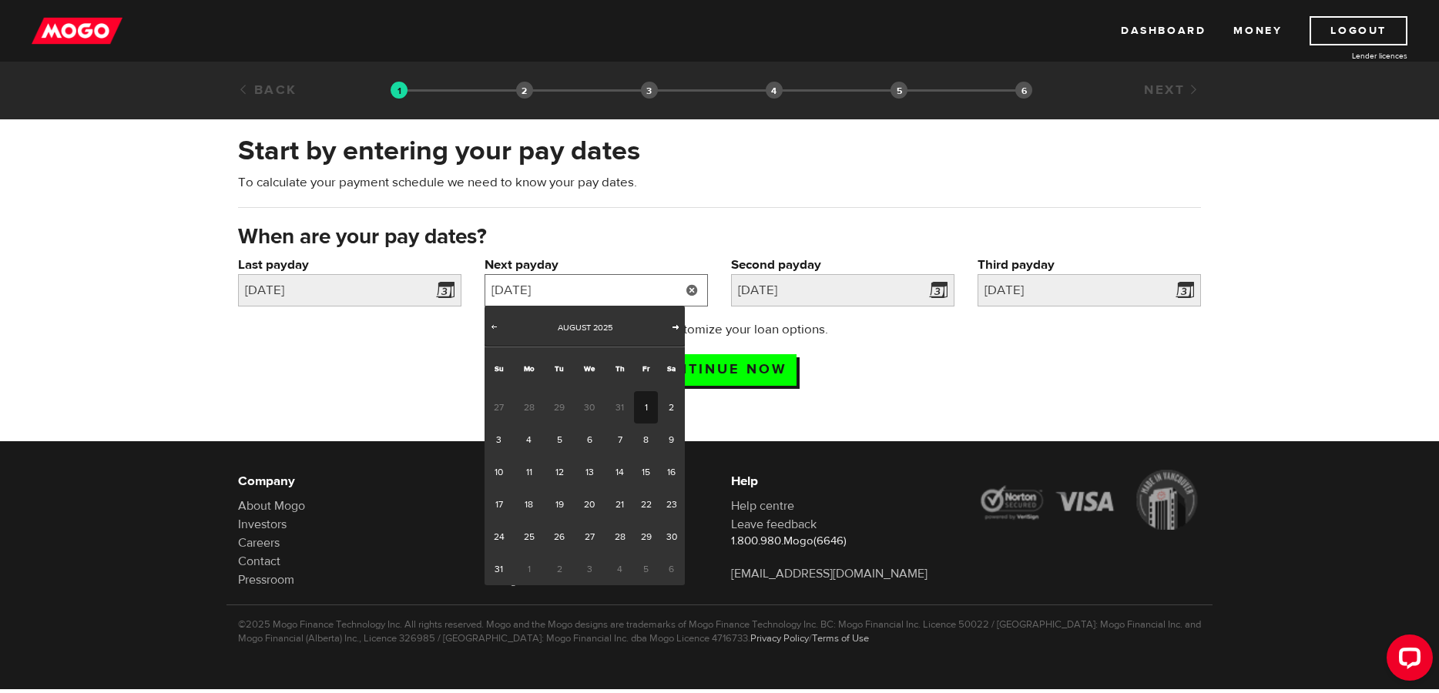 This screenshot has width=1439, height=693. Describe the element at coordinates (671, 569) in the screenshot. I see `span: 6` at that location.